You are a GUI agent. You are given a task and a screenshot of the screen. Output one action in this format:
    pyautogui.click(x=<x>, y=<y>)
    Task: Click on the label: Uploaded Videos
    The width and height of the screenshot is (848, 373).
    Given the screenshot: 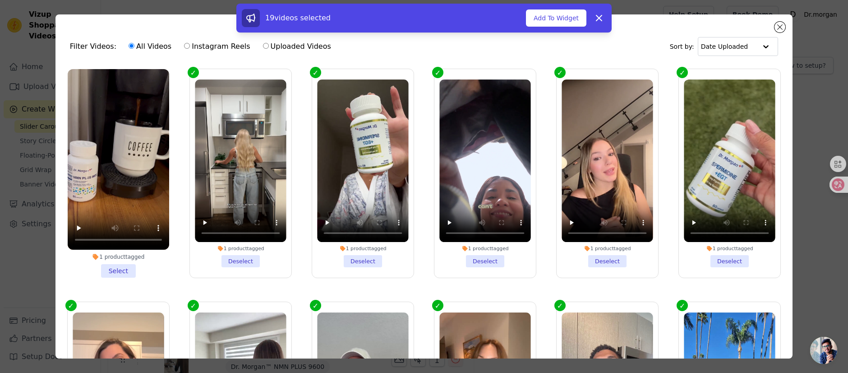 What is the action you would take?
    pyautogui.click(x=297, y=46)
    